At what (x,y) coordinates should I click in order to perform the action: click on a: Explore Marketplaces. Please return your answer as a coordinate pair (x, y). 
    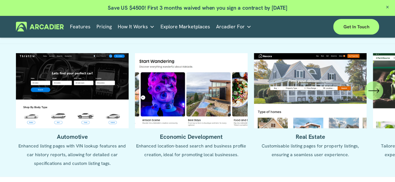
    Looking at the image, I should click on (185, 27).